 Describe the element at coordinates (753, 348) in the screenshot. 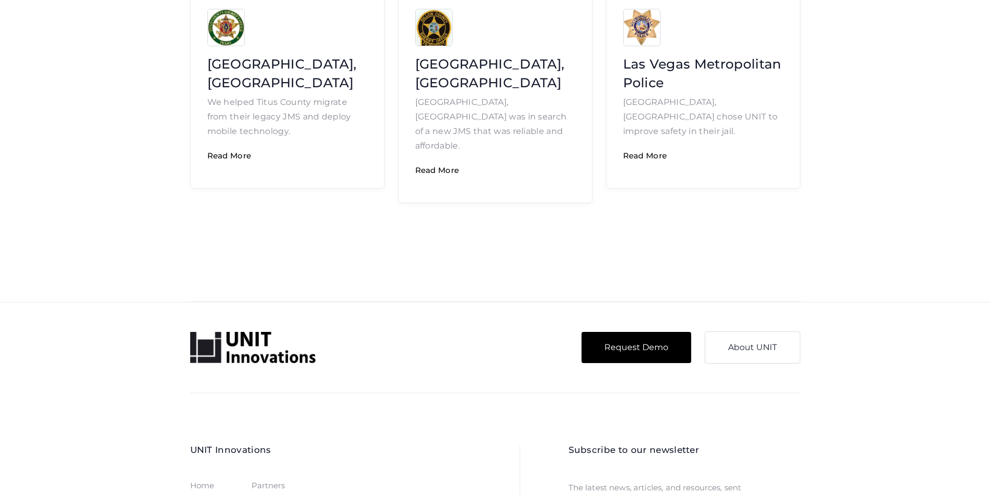

I see `a: About UNIT` at that location.